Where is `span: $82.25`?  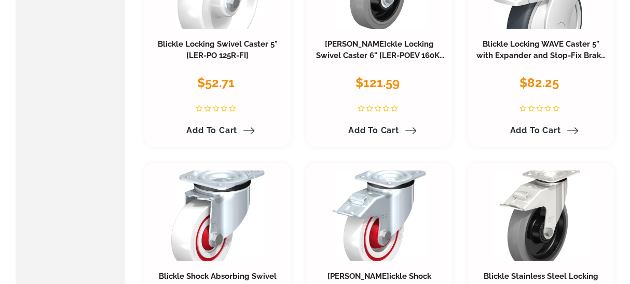 span: $82.25 is located at coordinates (539, 83).